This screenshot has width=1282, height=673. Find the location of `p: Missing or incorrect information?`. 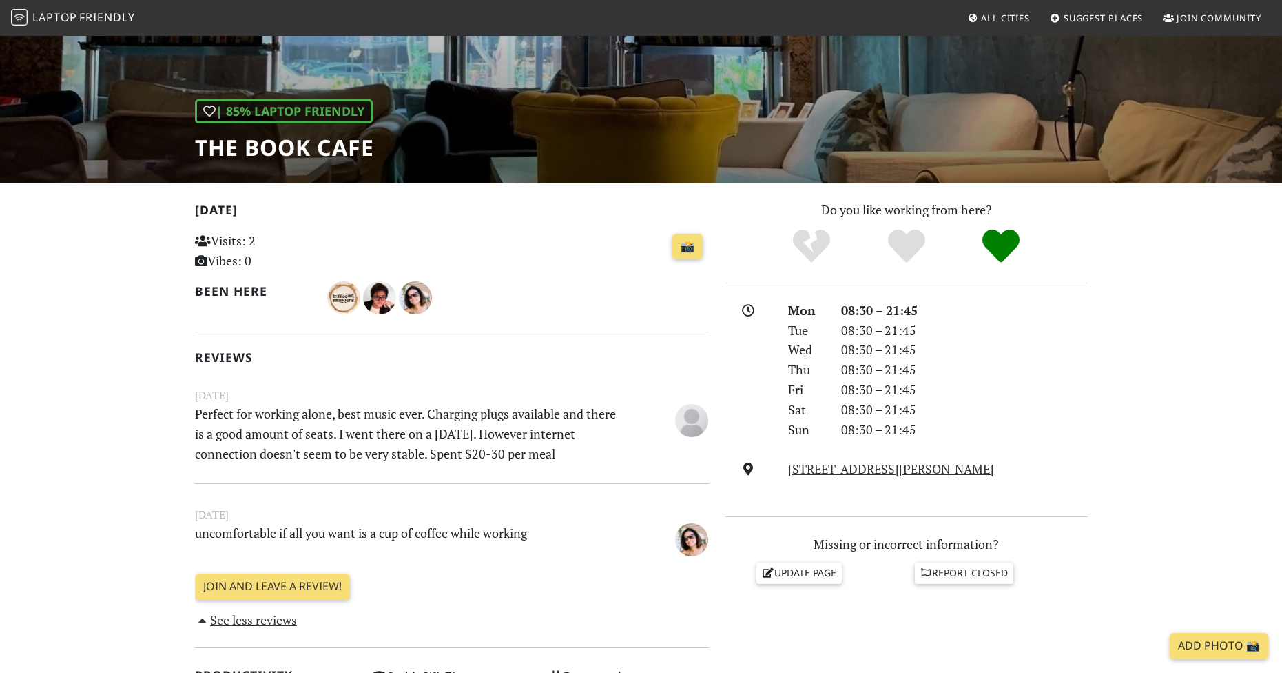

p: Missing or incorrect information? is located at coordinates (907, 544).